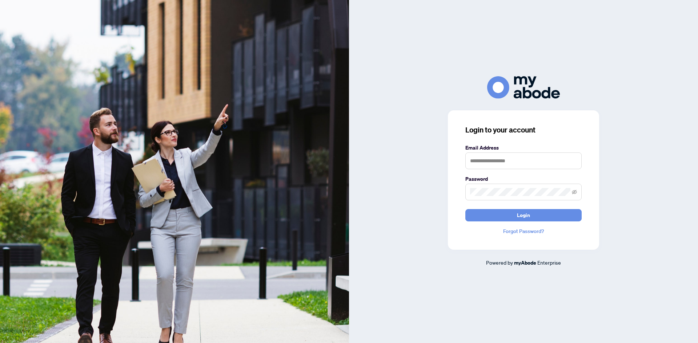  I want to click on a: Forgot Password?, so click(523, 231).